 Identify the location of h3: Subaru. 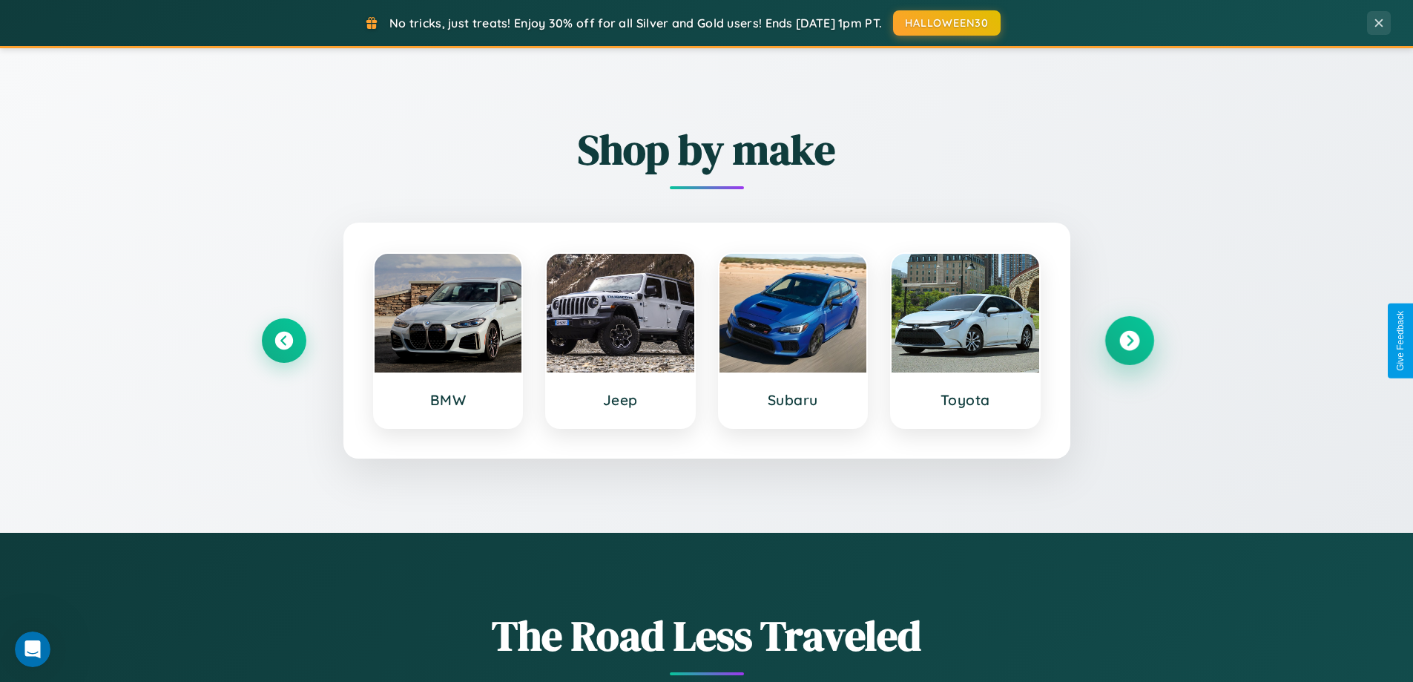
(793, 400).